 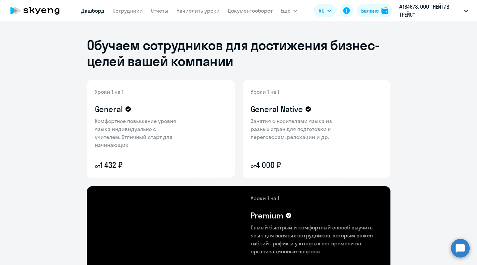 I want to click on img: general-native-content-bg.png, so click(x=295, y=129).